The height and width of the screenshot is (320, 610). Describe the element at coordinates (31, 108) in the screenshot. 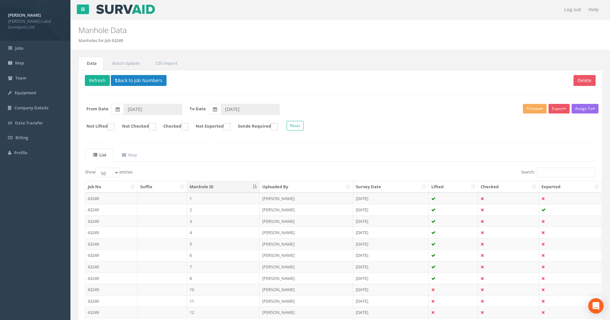

I see `span: Company Details` at that location.